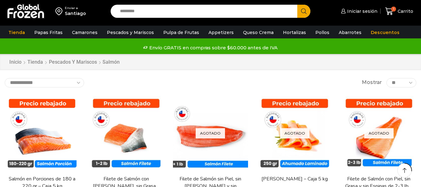 Image resolution: width=421 pixels, height=187 pixels. Describe the element at coordinates (181, 32) in the screenshot. I see `a: Pulpa de Frutas` at that location.